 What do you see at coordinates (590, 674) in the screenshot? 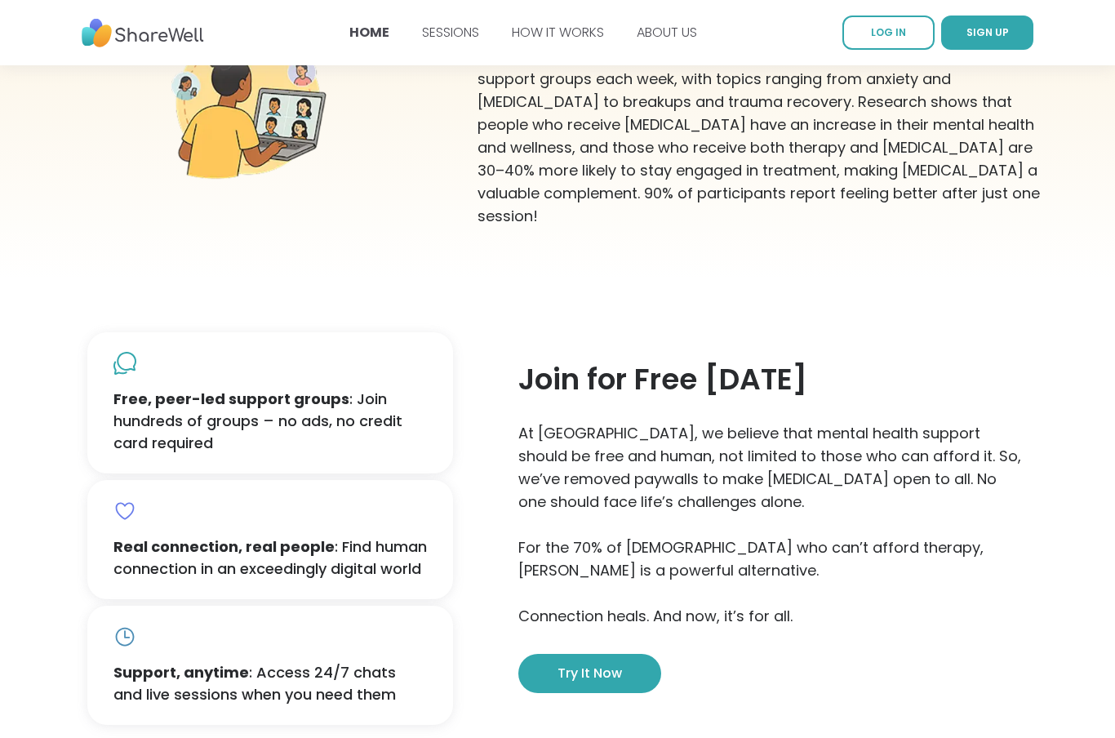
I see `span: Try it now` at bounding box center [590, 674].